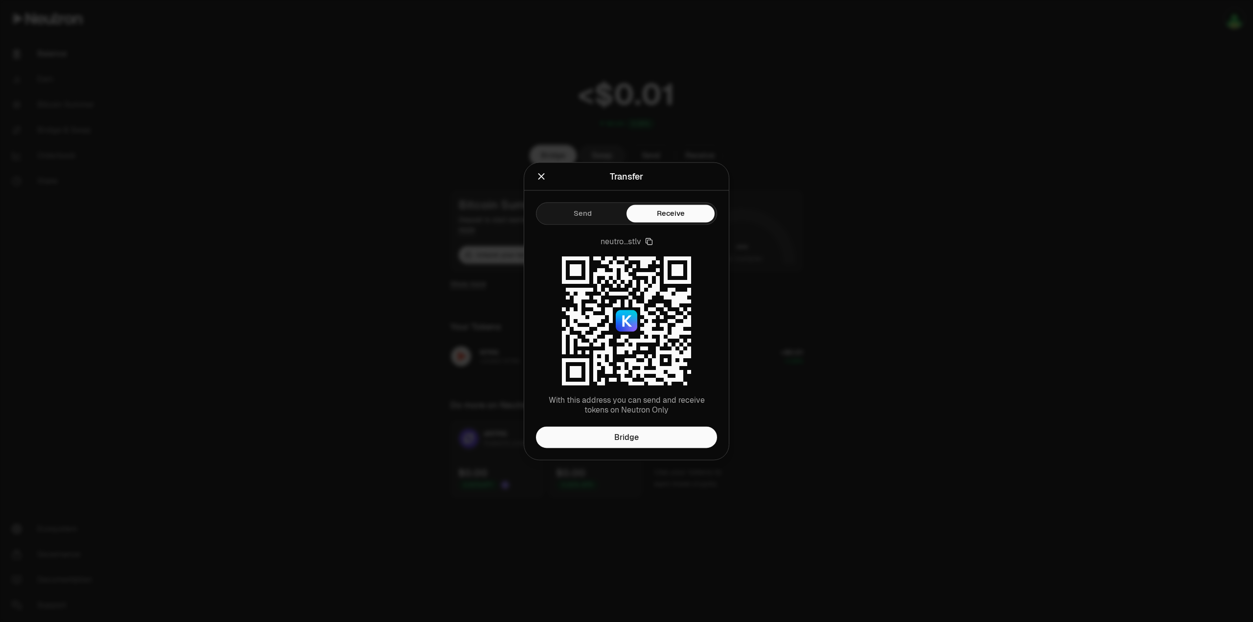  Describe the element at coordinates (621, 241) in the screenshot. I see `span: neutro...stlv` at that location.